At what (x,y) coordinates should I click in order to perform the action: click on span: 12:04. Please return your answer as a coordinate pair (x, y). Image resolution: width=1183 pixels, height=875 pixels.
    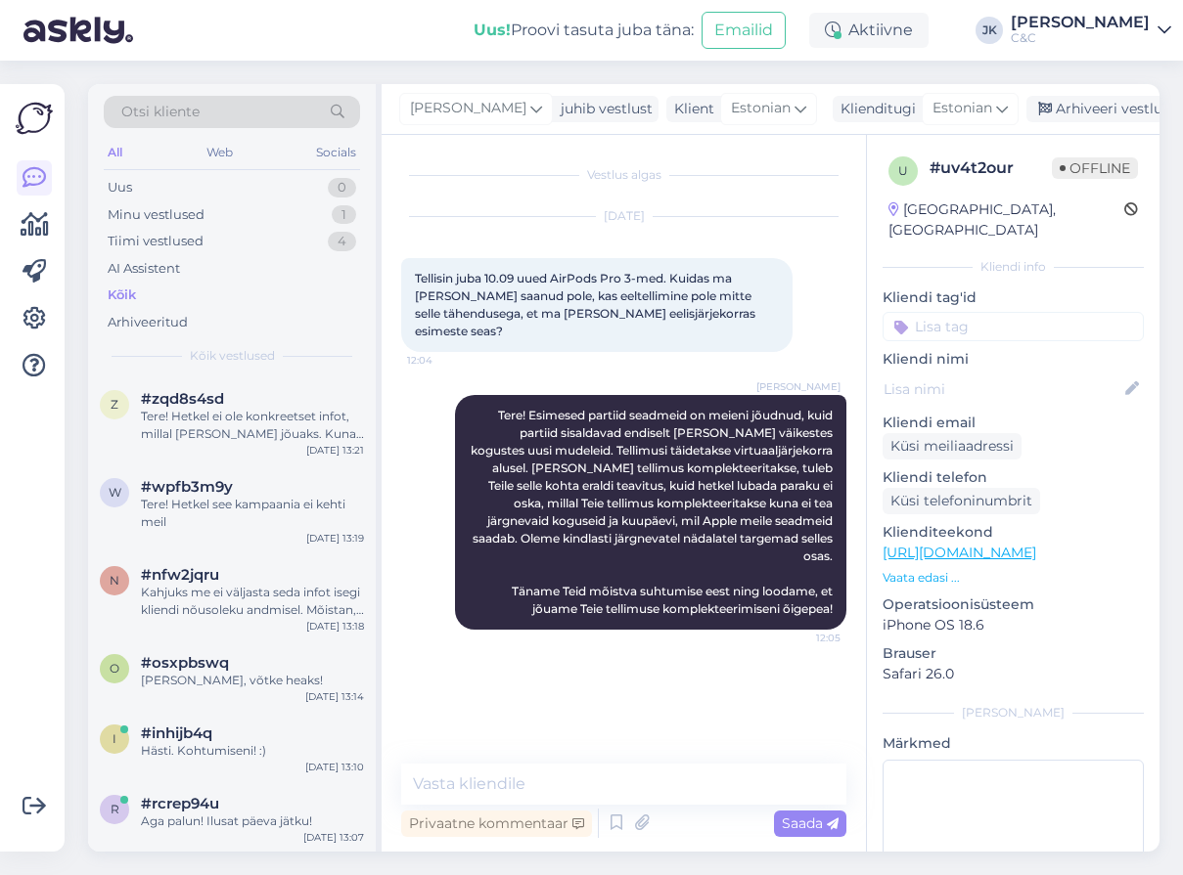
    Looking at the image, I should click on (443, 360).